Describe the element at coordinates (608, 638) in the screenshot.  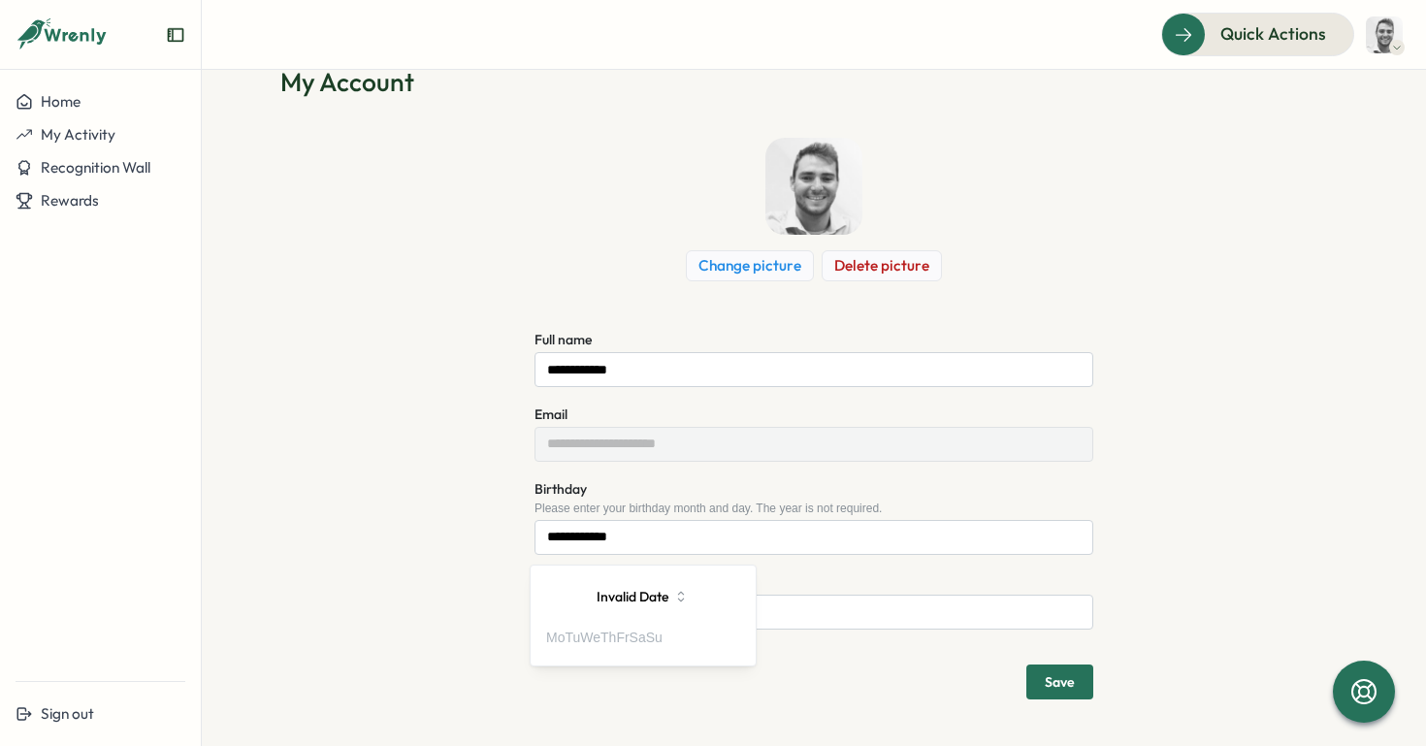
I see `div: Th` at that location.